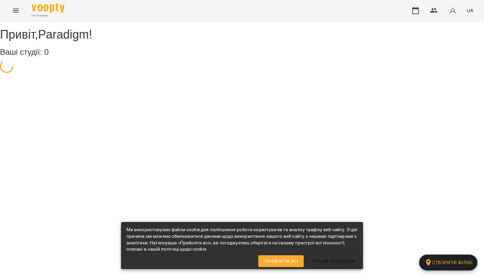 The image size is (484, 277). What do you see at coordinates (16, 11) in the screenshot?
I see `button: Menu` at bounding box center [16, 11].